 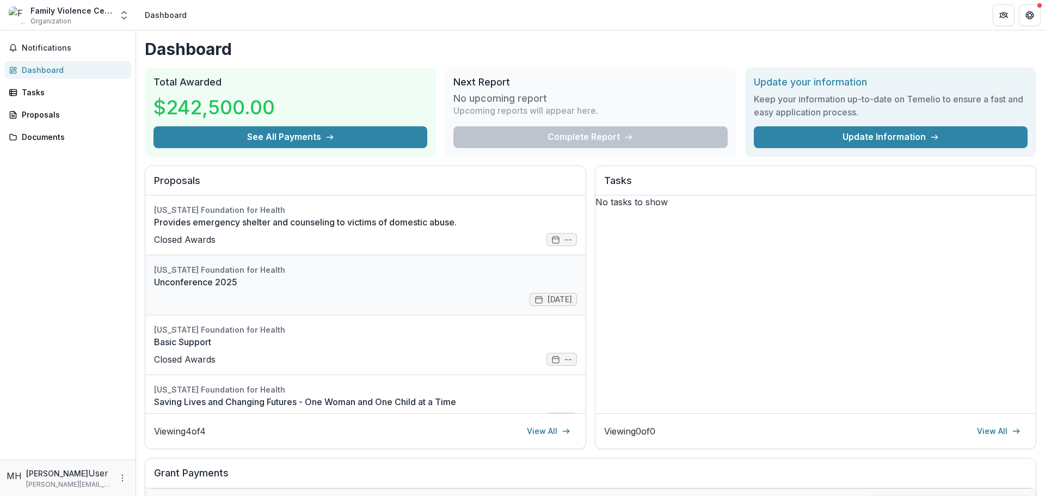 What do you see at coordinates (1030, 15) in the screenshot?
I see `button: Get Help` at bounding box center [1030, 15].